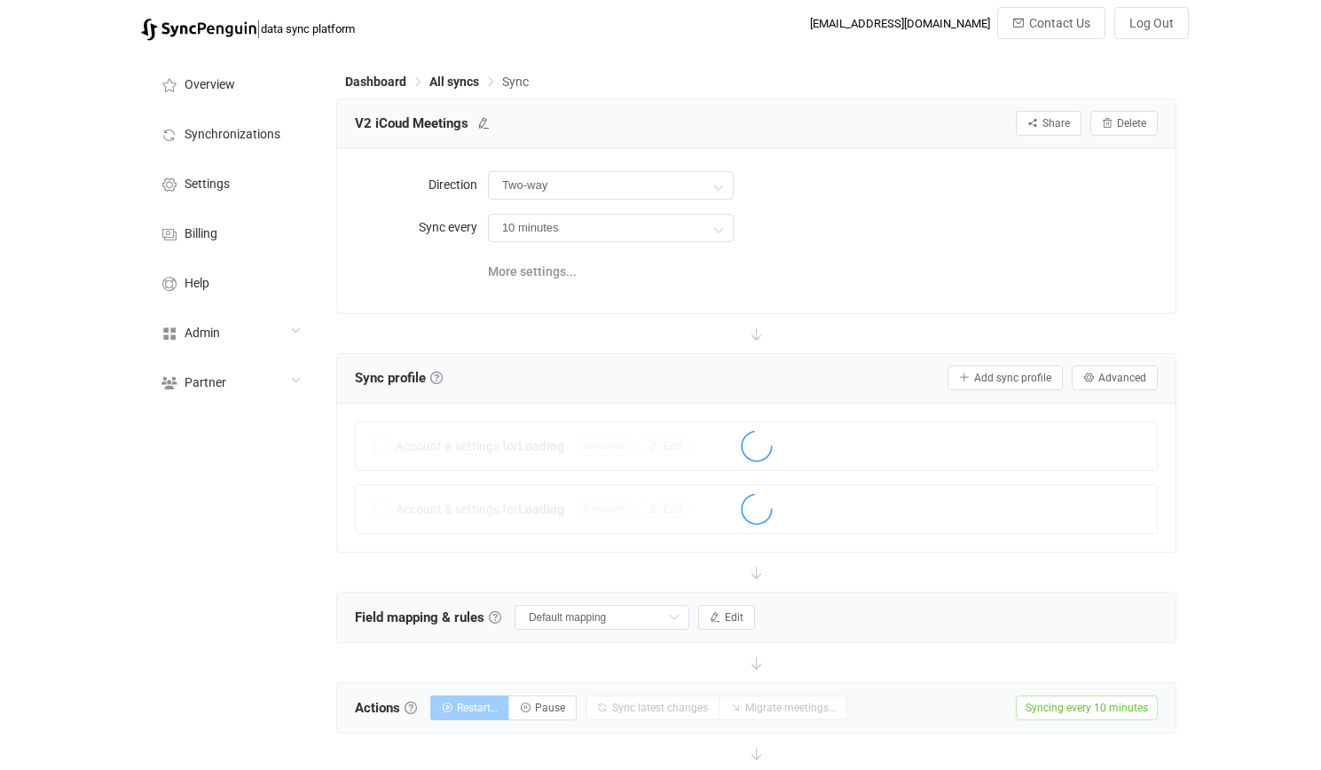  I want to click on a: Help, so click(230, 282).